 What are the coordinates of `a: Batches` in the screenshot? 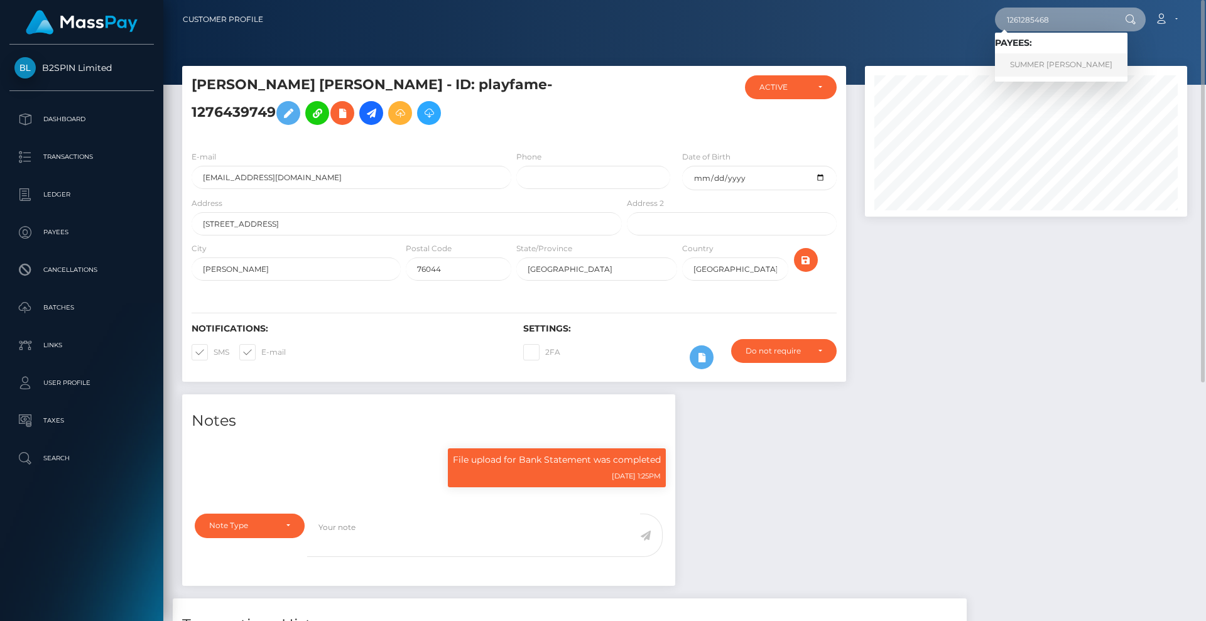 It's located at (82, 308).